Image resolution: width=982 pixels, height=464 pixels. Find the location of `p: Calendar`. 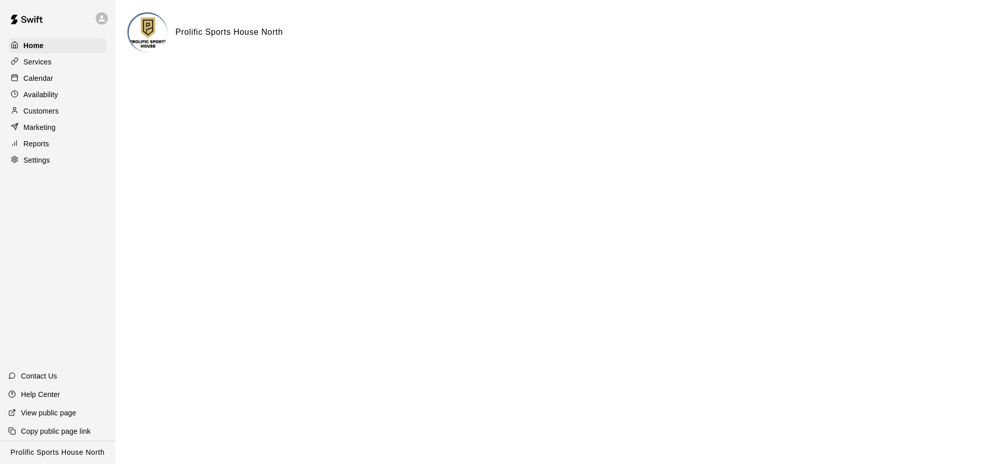

p: Calendar is located at coordinates (38, 78).